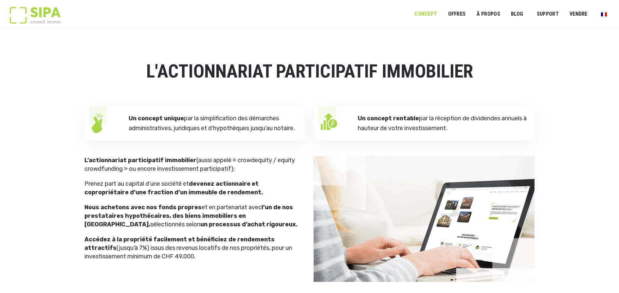  I want to click on strong: un processus d’achat rigoureux., so click(249, 225).